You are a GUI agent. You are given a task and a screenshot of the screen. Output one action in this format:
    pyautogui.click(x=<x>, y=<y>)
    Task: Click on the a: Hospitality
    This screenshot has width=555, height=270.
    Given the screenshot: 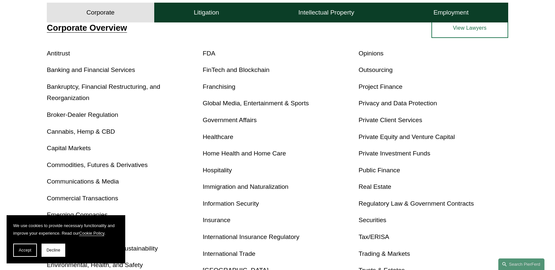 What is the action you would take?
    pyautogui.click(x=217, y=170)
    